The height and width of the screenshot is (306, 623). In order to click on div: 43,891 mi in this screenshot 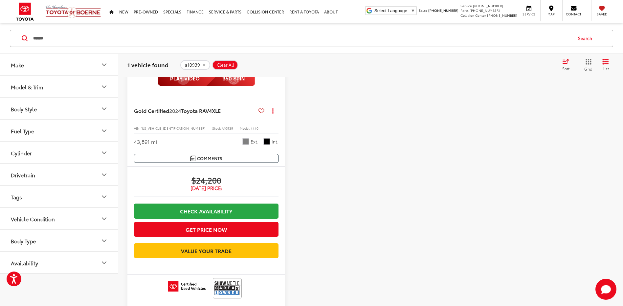, I will do `click(145, 142)`.